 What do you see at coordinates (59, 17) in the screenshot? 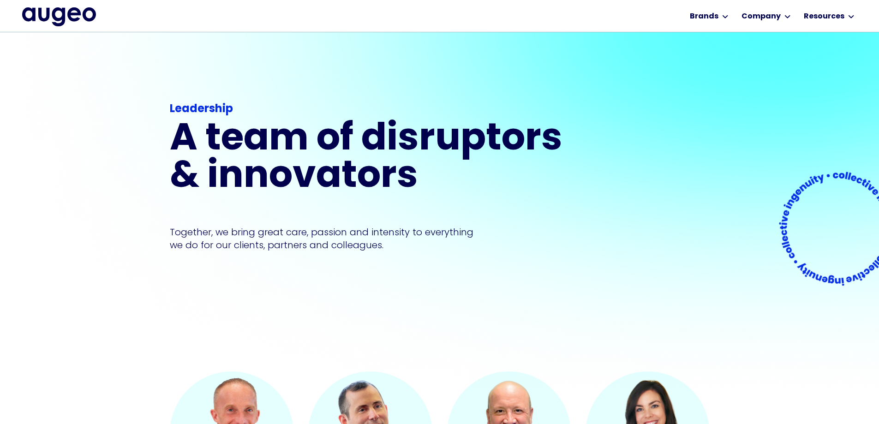
I see `img: Augeo's full logo in midnight blue.` at bounding box center [59, 17].